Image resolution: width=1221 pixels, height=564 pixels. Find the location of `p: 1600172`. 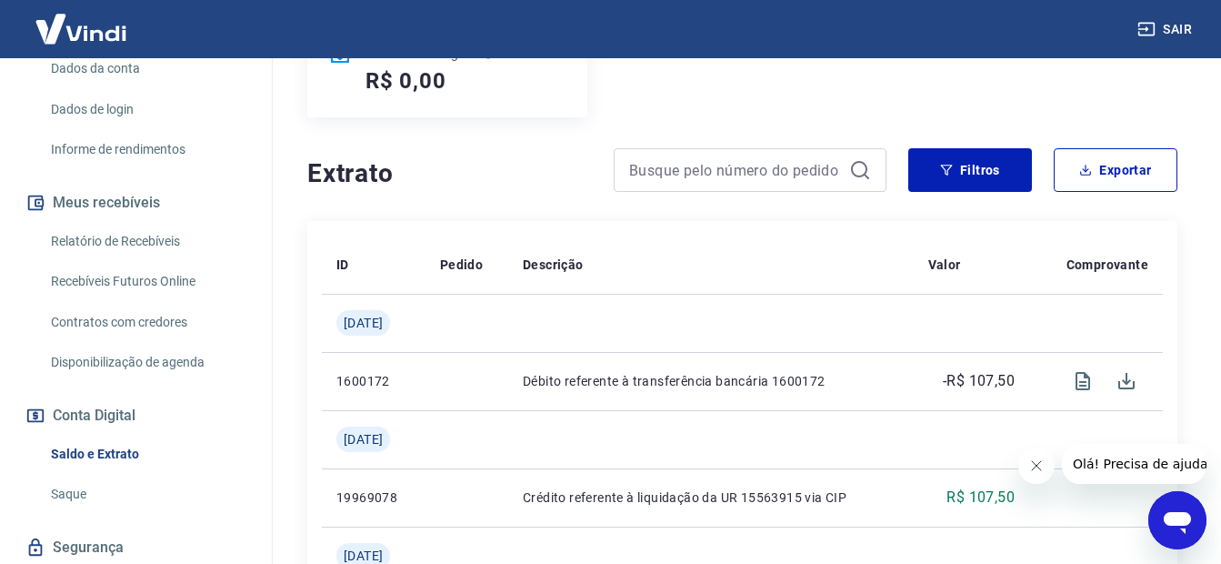

p: 1600172 is located at coordinates (374, 381).